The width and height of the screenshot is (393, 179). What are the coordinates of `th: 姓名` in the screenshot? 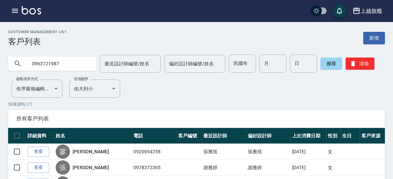 It's located at (93, 136).